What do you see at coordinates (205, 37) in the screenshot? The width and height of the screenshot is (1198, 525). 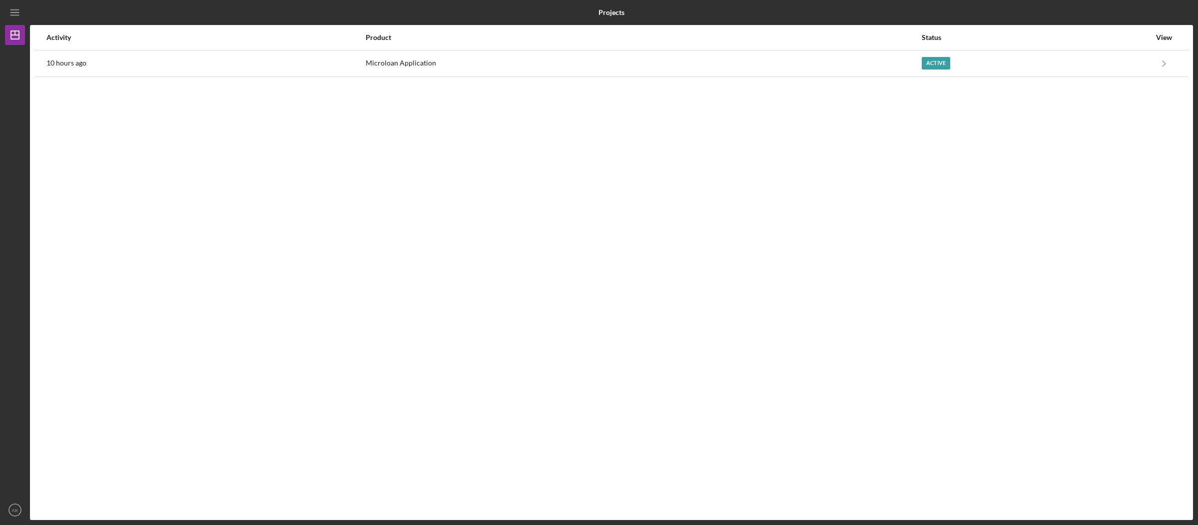 I see `div: Activity` at bounding box center [205, 37].